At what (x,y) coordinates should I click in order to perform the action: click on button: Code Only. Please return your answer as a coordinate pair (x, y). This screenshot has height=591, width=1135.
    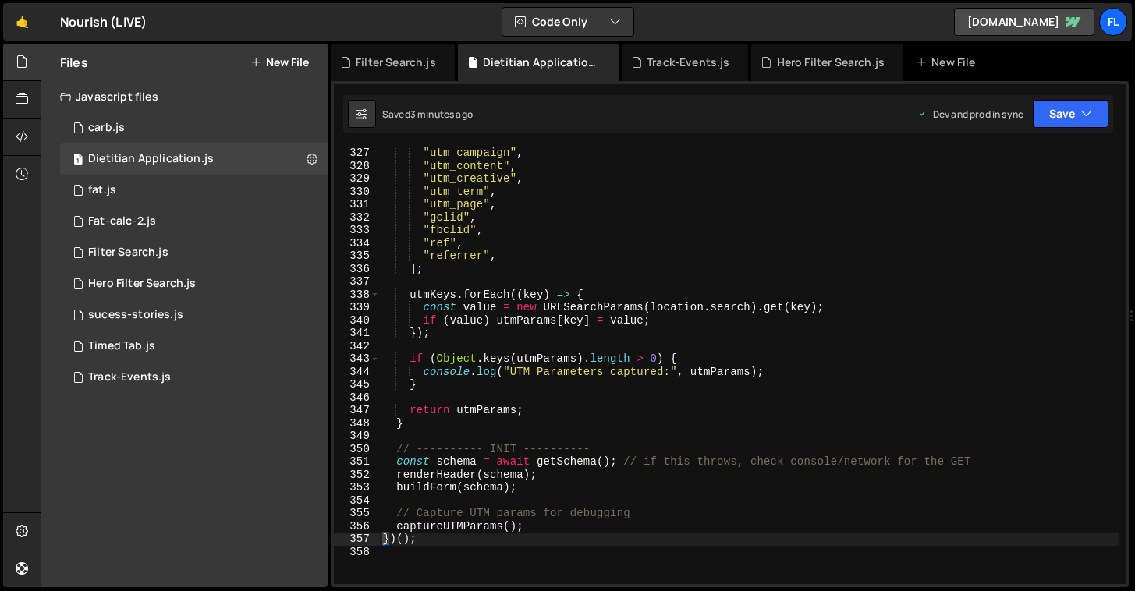
    Looking at the image, I should click on (568, 22).